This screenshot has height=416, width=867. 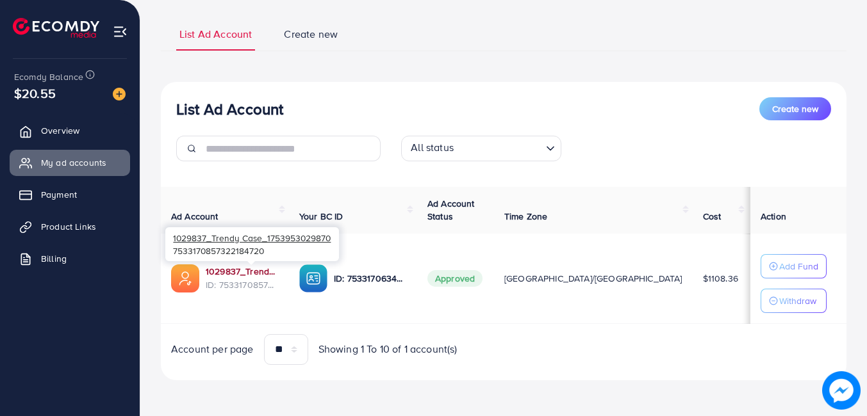 What do you see at coordinates (70, 131) in the screenshot?
I see `a: Overview` at bounding box center [70, 131].